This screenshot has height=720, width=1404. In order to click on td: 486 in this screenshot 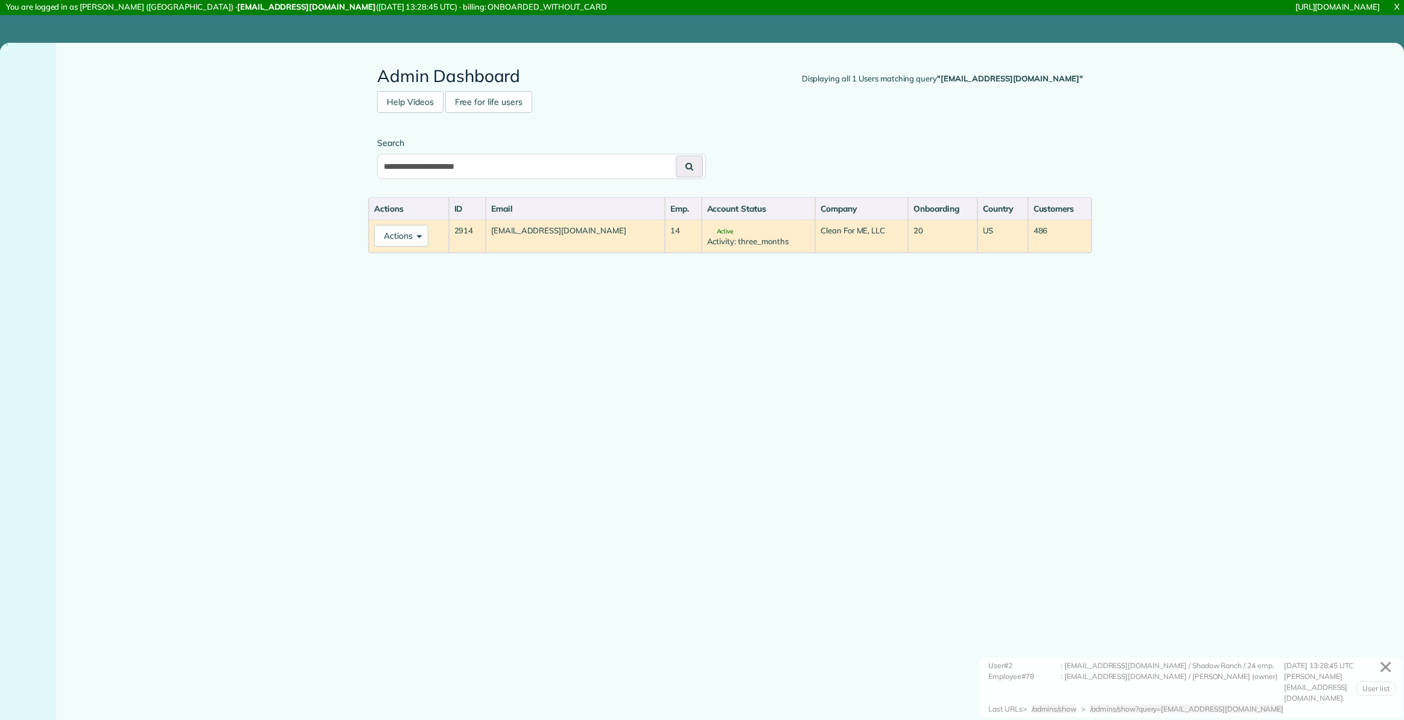, I will do `click(1059, 236)`.